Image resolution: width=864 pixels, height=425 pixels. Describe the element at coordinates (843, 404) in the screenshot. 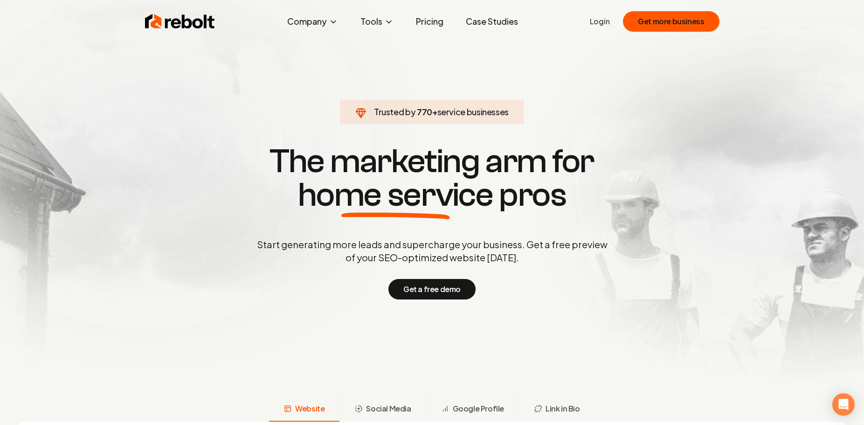

I see `div: Open Intercom Messenger` at that location.